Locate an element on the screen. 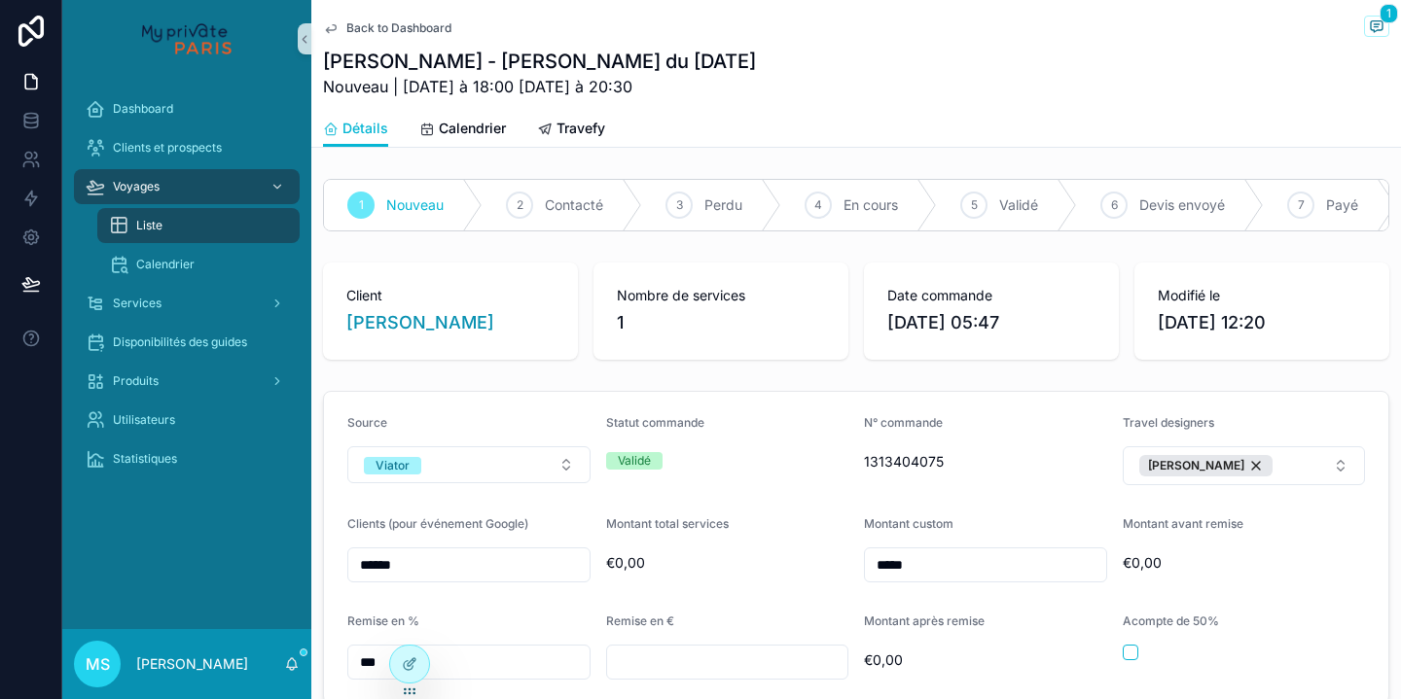  span: Back to Dashboard is located at coordinates (399, 28).